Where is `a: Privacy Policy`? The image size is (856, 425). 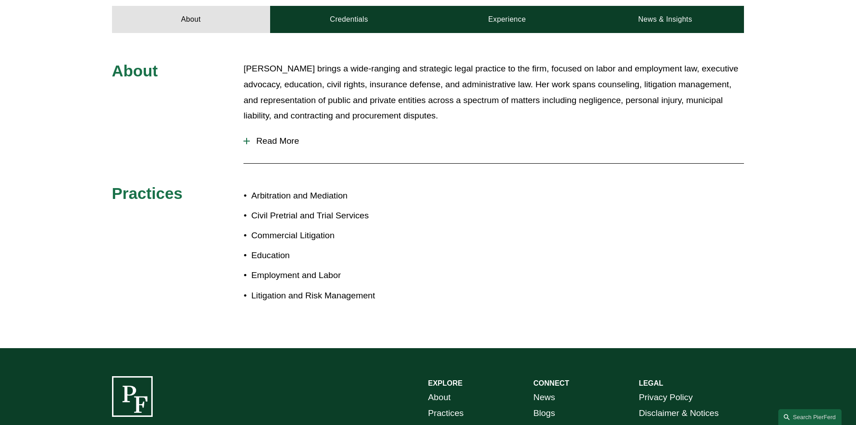
a: Privacy Policy is located at coordinates (666, 397).